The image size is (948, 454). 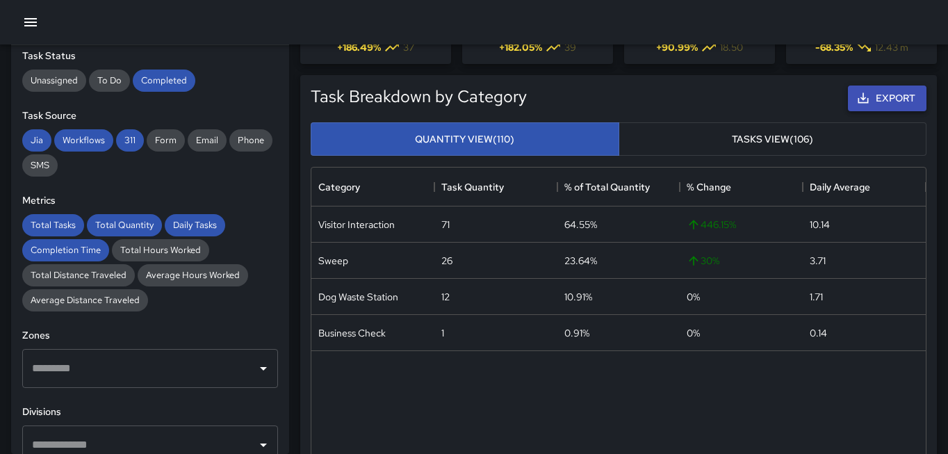 I want to click on span: 311, so click(x=130, y=140).